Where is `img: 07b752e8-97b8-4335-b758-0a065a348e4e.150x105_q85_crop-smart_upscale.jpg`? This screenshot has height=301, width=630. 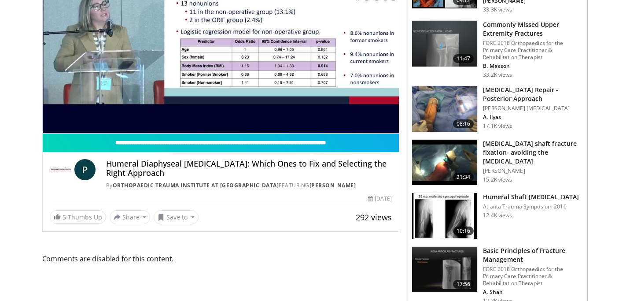 img: 07b752e8-97b8-4335-b758-0a065a348e4e.150x105_q85_crop-smart_upscale.jpg is located at coordinates (445, 216).